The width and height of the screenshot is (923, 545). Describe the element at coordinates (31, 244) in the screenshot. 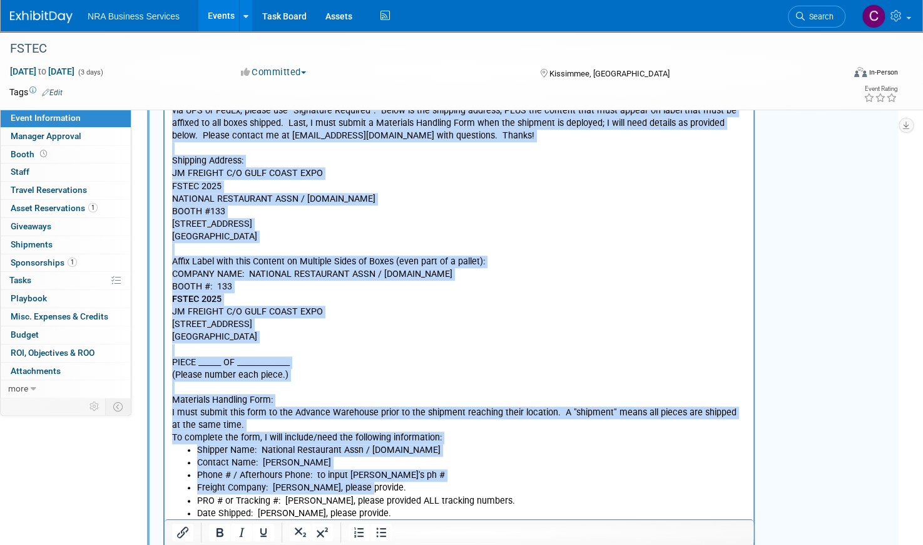

I see `span: Shipments` at that location.